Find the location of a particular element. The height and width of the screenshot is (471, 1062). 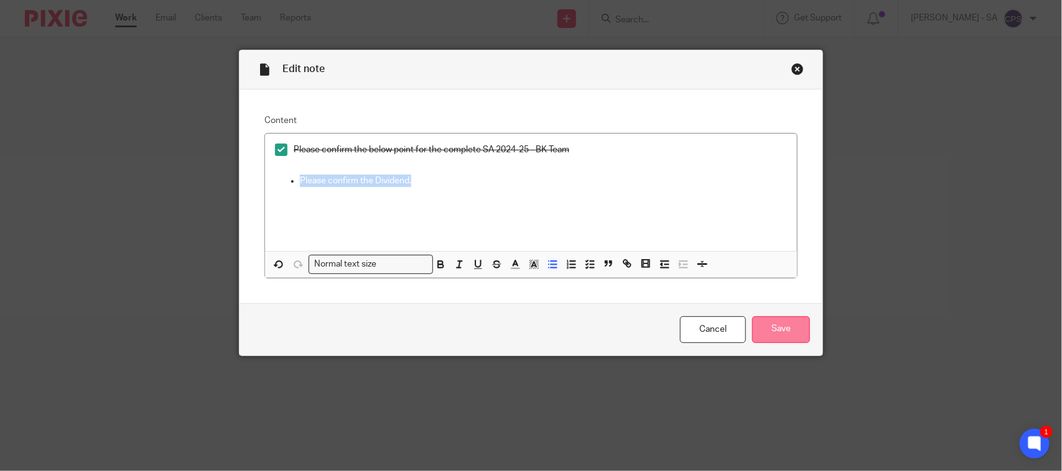

div: Search for option is located at coordinates (371, 264).